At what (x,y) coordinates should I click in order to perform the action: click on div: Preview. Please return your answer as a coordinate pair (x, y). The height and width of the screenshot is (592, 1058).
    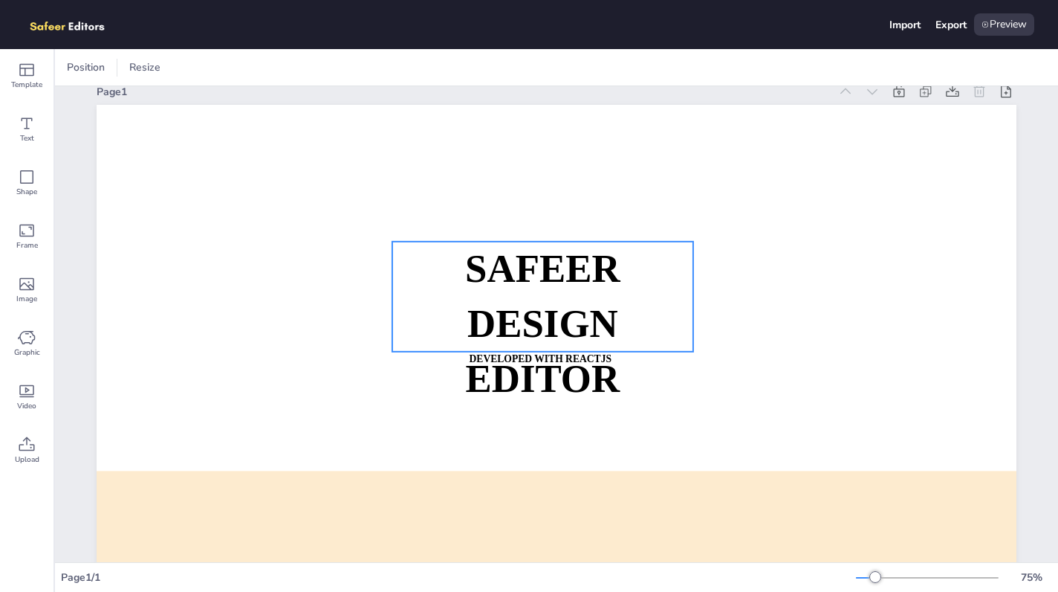
    Looking at the image, I should click on (1004, 25).